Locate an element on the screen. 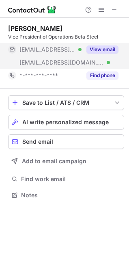 Image resolution: width=129 pixels, height=259 pixels. button: Send email is located at coordinates (66, 142).